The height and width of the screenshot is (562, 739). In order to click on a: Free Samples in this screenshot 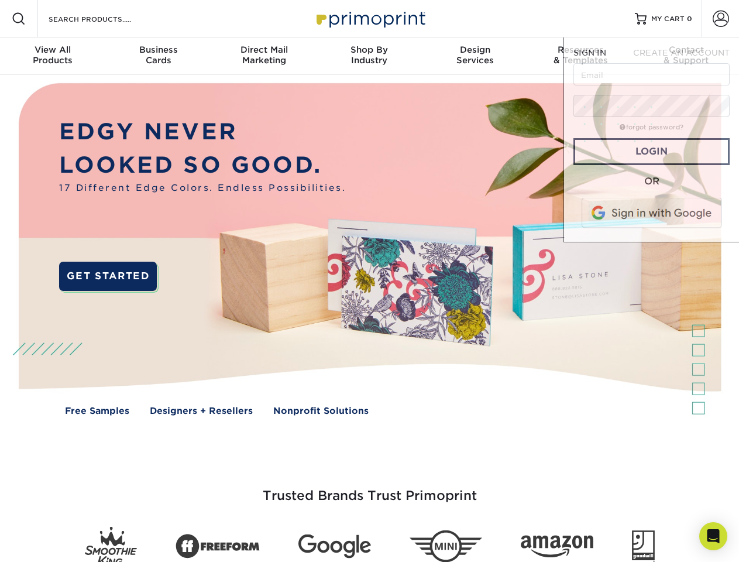, I will do `click(97, 411)`.